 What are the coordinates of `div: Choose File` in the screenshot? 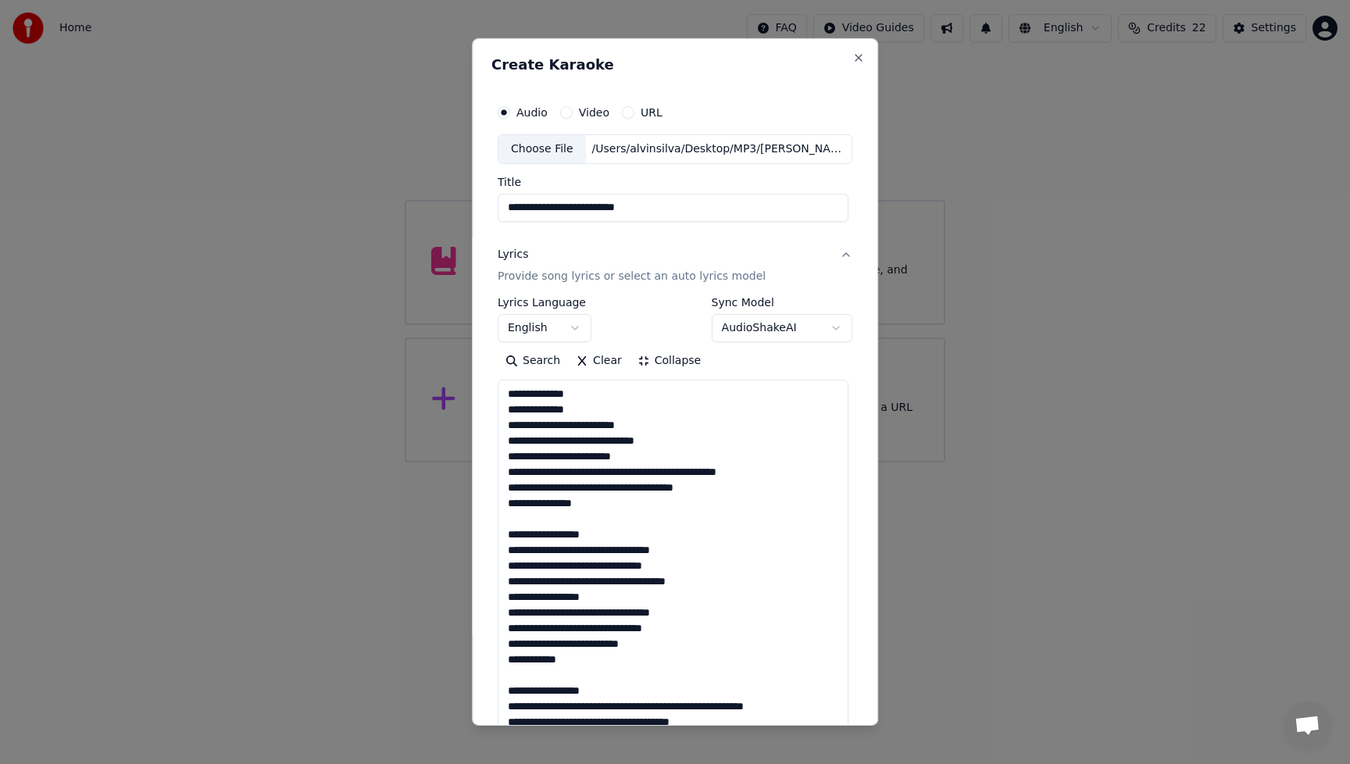 It's located at (542, 149).